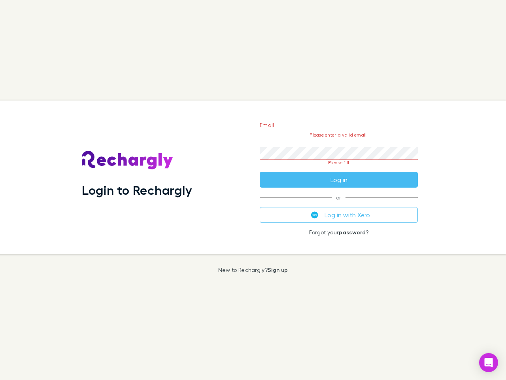 This screenshot has width=506, height=380. Describe the element at coordinates (339, 135) in the screenshot. I see `p: Please enter a valid email.` at that location.